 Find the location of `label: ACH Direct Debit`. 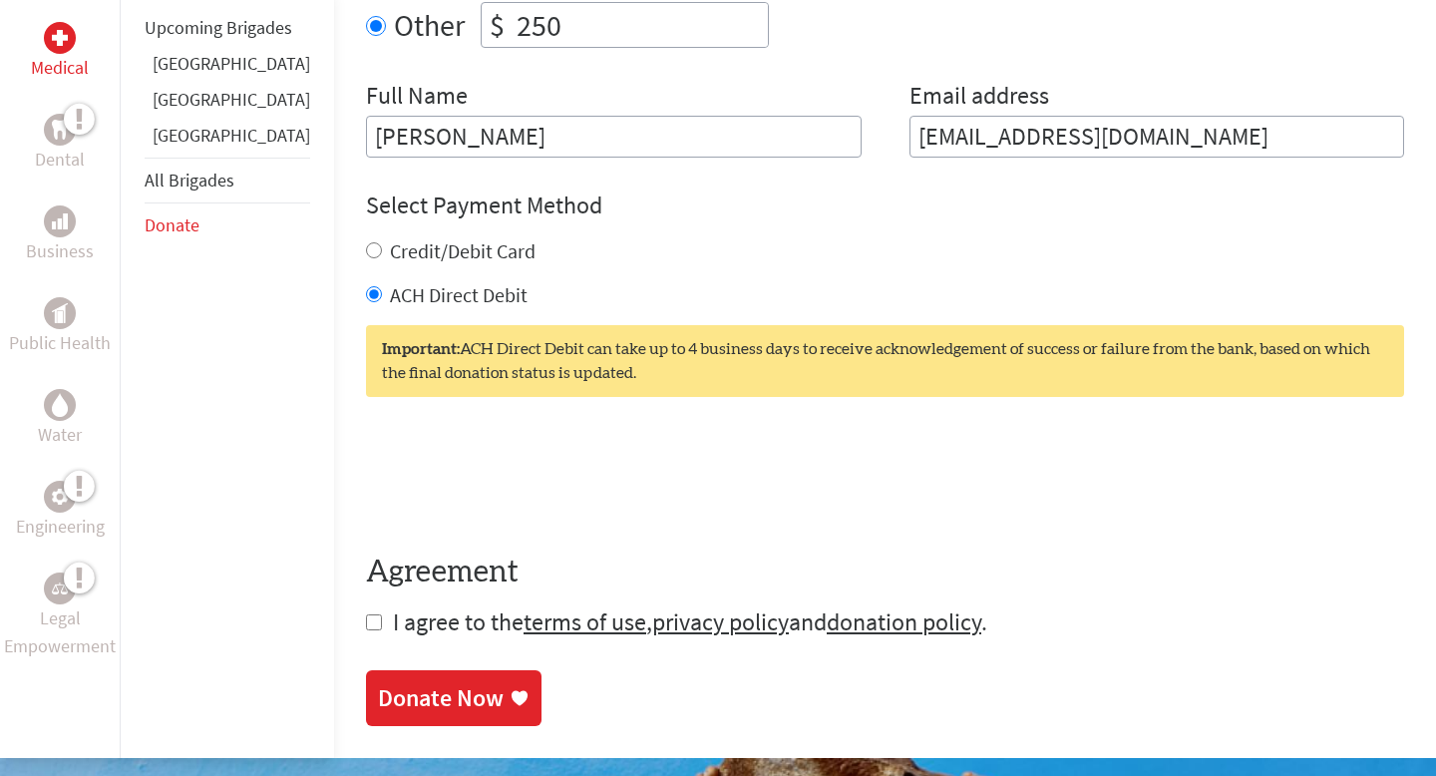

label: ACH Direct Debit is located at coordinates (459, 294).